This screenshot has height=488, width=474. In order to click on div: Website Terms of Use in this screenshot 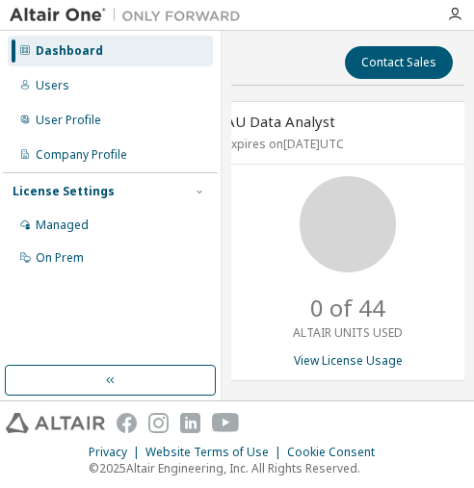, I will do `click(216, 452)`.